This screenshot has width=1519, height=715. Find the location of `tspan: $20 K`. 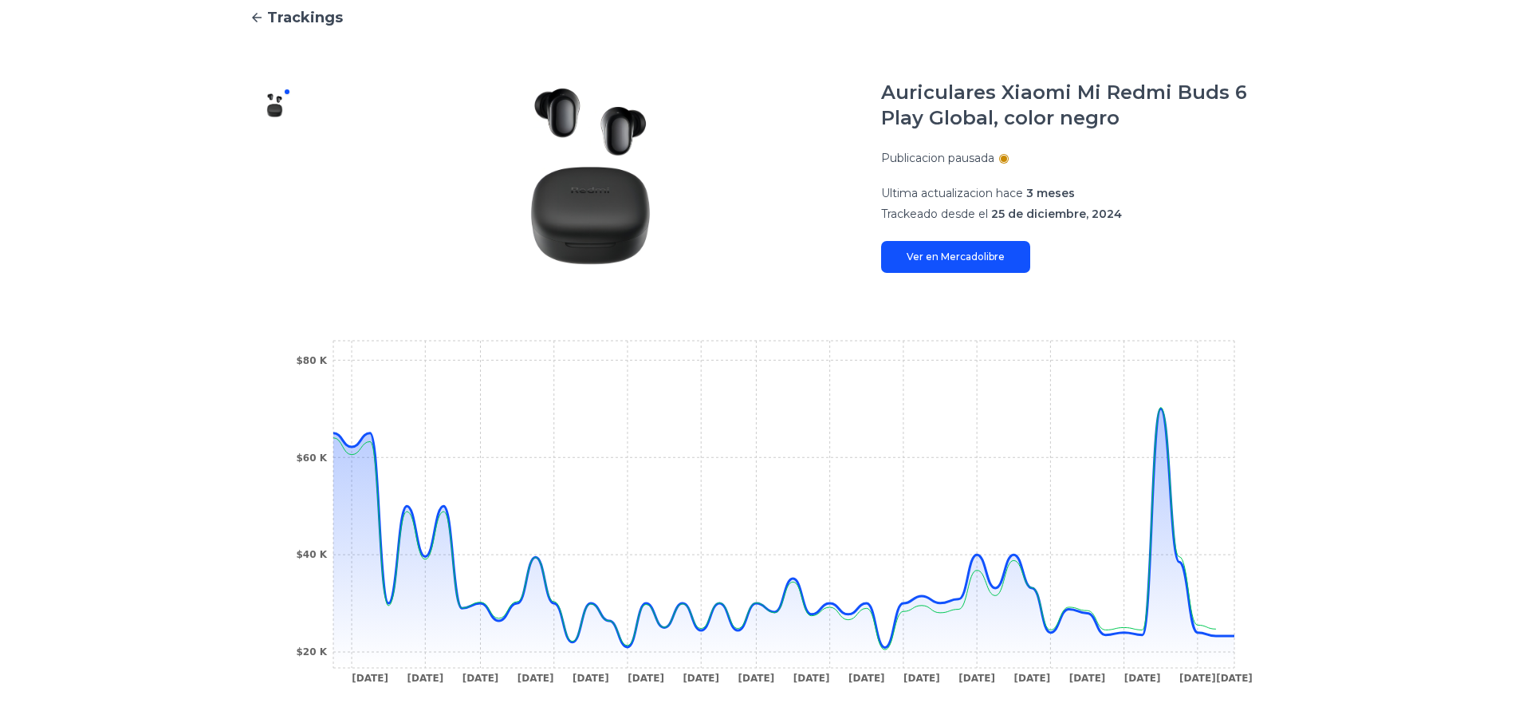

tspan: $20 K is located at coordinates (311, 652).